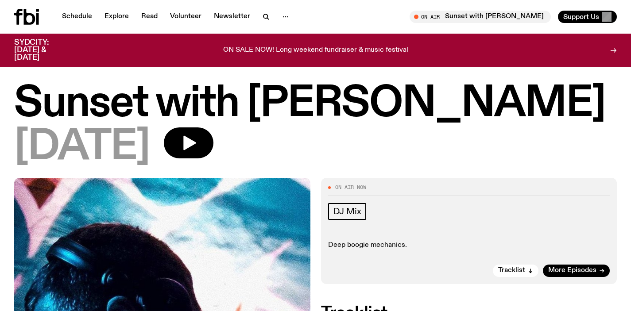 Image resolution: width=631 pixels, height=311 pixels. Describe the element at coordinates (587, 17) in the screenshot. I see `button: Support Us` at that location.